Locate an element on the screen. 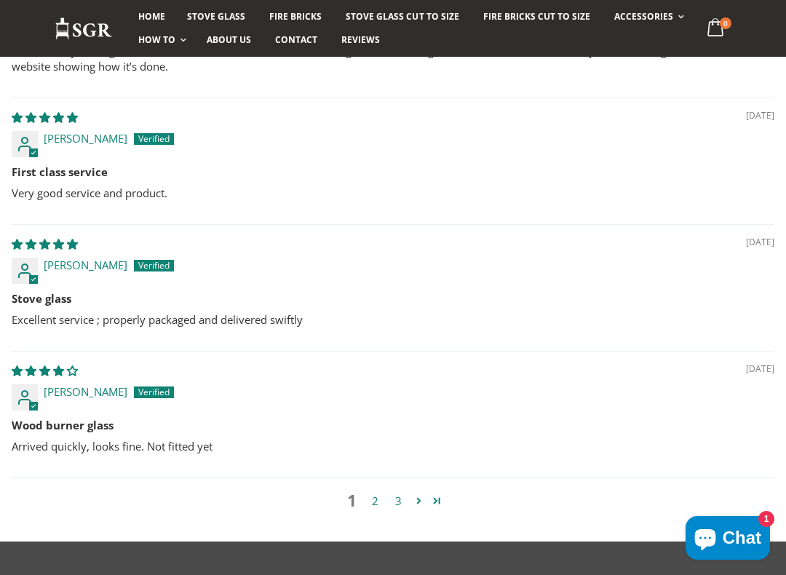 Image resolution: width=786 pixels, height=575 pixels. span: Fire Bricks Cut To Size is located at coordinates (536, 16).